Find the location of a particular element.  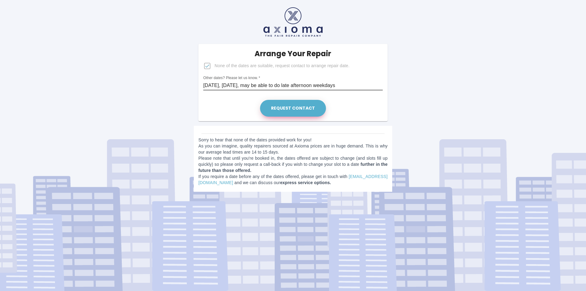

img: axioma is located at coordinates (293, 22).